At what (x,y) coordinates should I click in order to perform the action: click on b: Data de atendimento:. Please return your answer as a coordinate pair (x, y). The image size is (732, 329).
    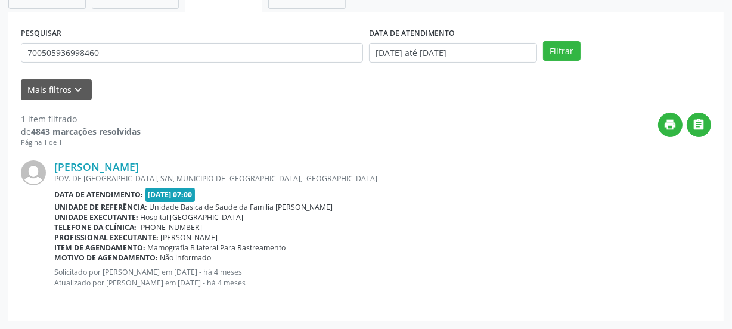
    Looking at the image, I should click on (98, 194).